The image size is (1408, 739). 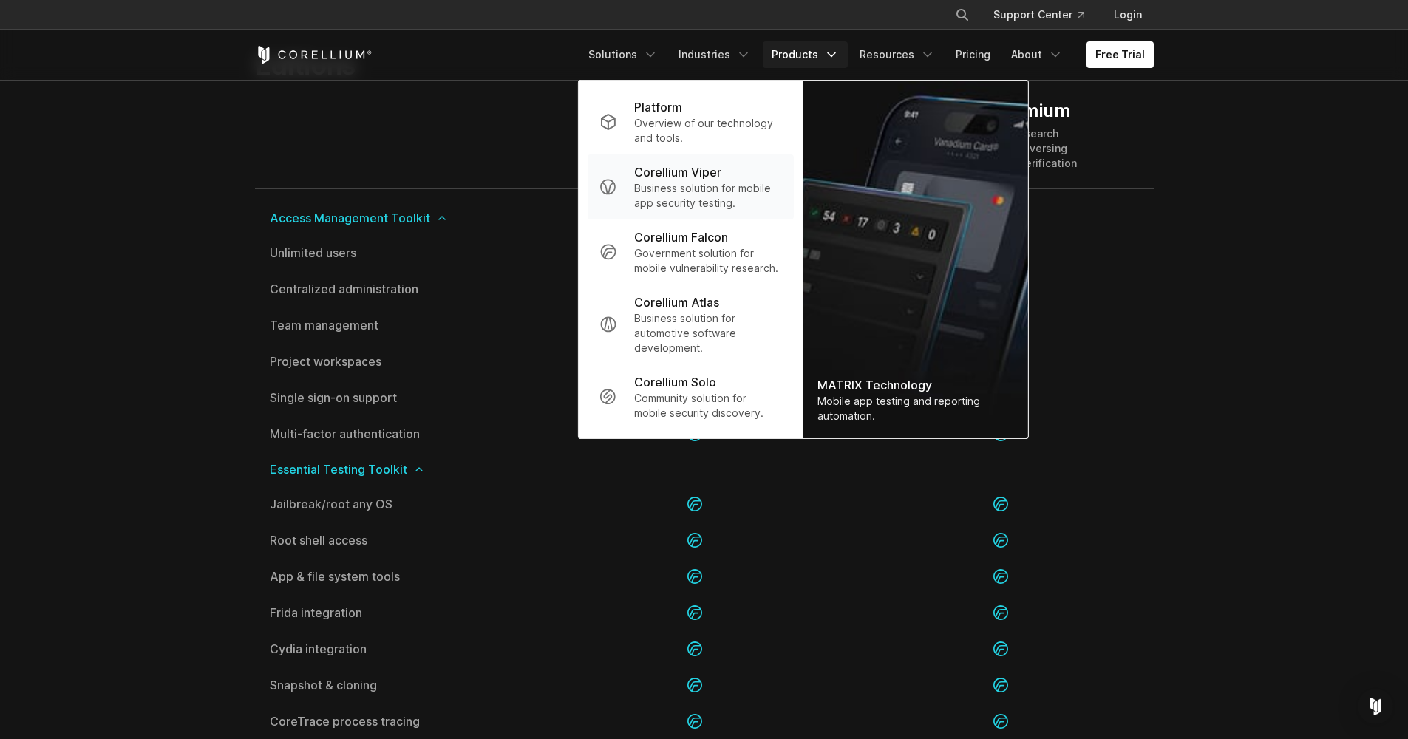 I want to click on button: Search, so click(x=963, y=15).